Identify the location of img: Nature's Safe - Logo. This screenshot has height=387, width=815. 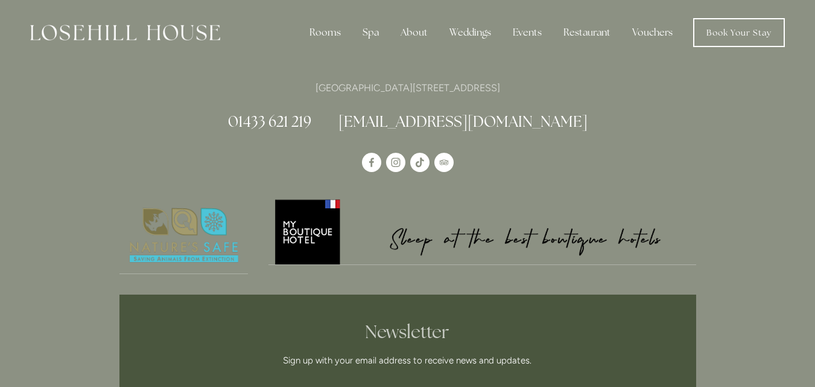
(184, 235).